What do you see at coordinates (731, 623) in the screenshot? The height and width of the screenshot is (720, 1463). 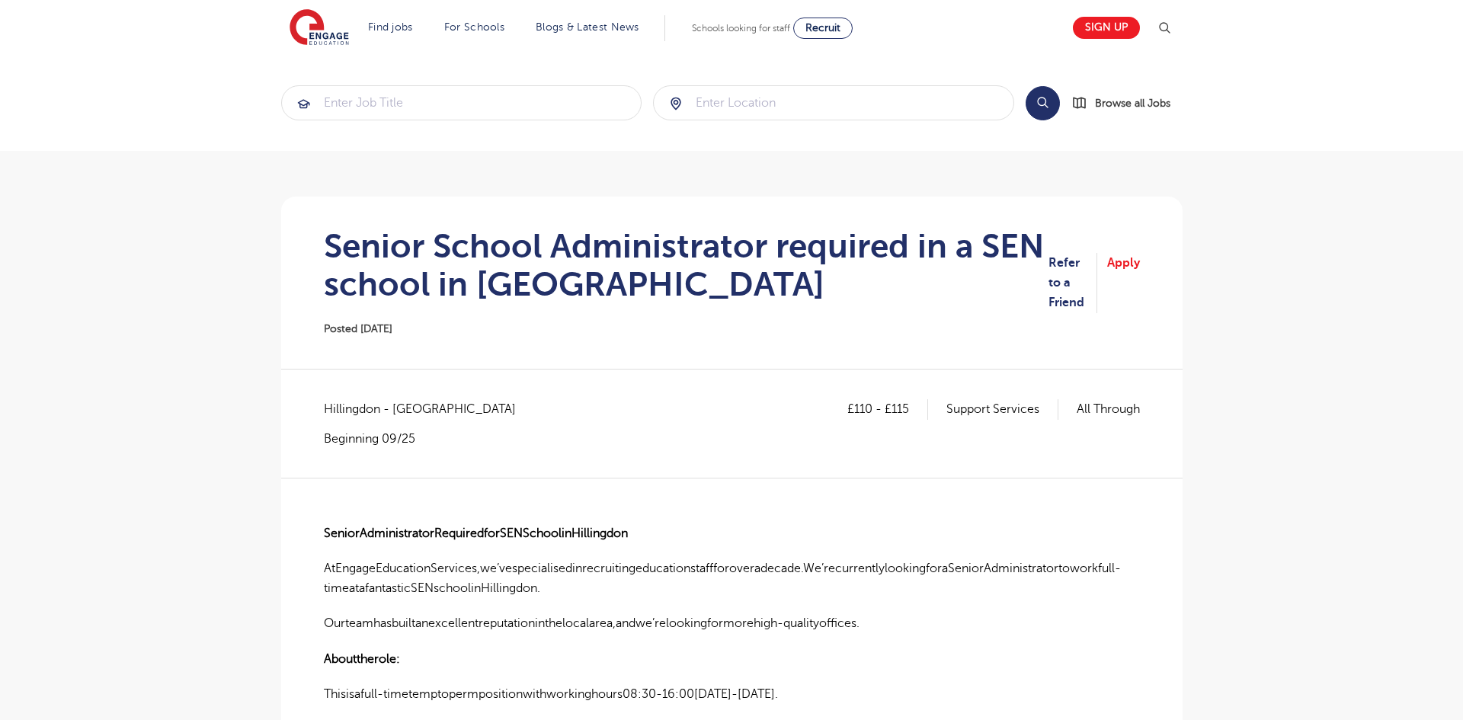 I see `p: Ourteamhasbuiltanexcellentreputationinthelocalarea,andwe’relookingformorehigh-qualityoffices.` at bounding box center [731, 623].